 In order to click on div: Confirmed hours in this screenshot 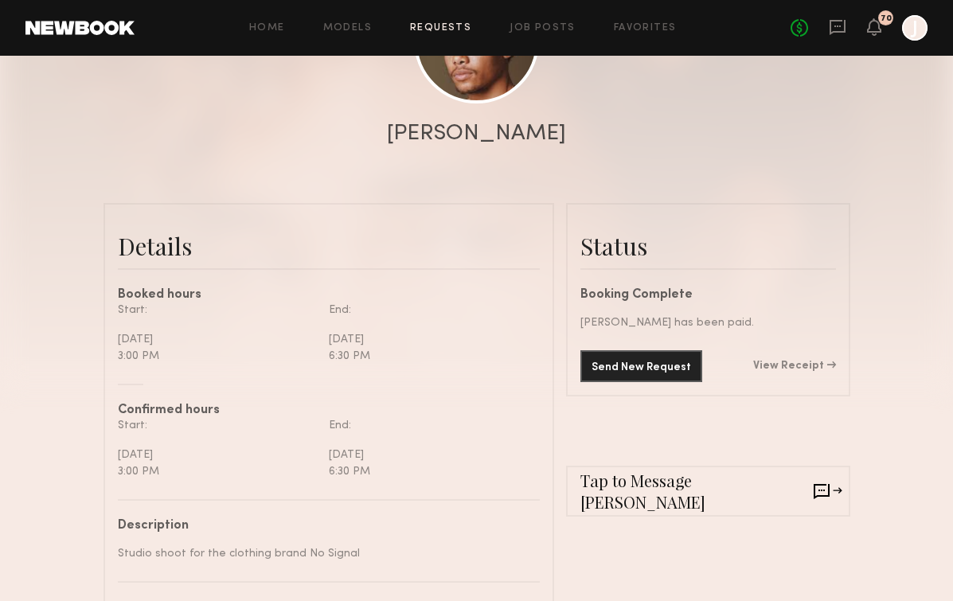, I will do `click(329, 411)`.